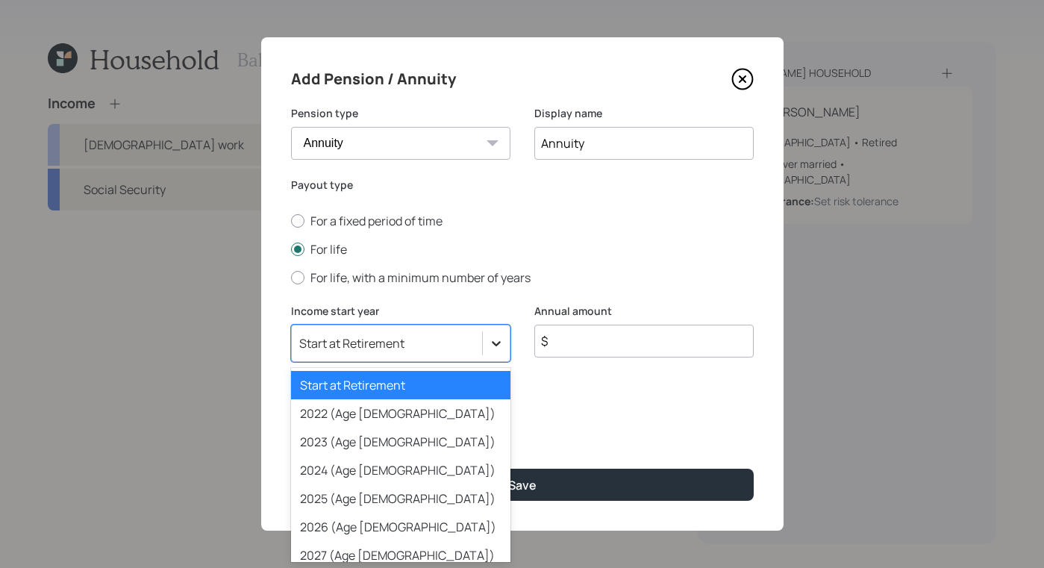 Image resolution: width=1044 pixels, height=568 pixels. I want to click on label: Display name, so click(644, 113).